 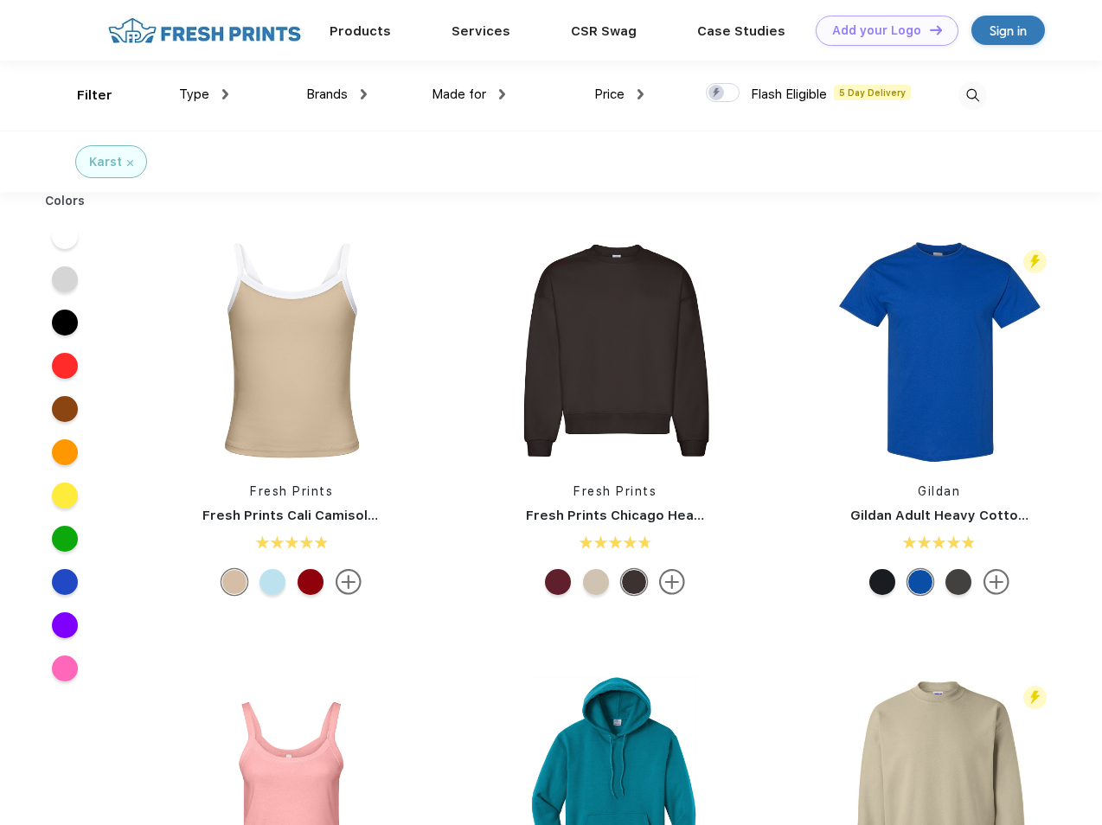 What do you see at coordinates (481, 31) in the screenshot?
I see `a: Services` at bounding box center [481, 31].